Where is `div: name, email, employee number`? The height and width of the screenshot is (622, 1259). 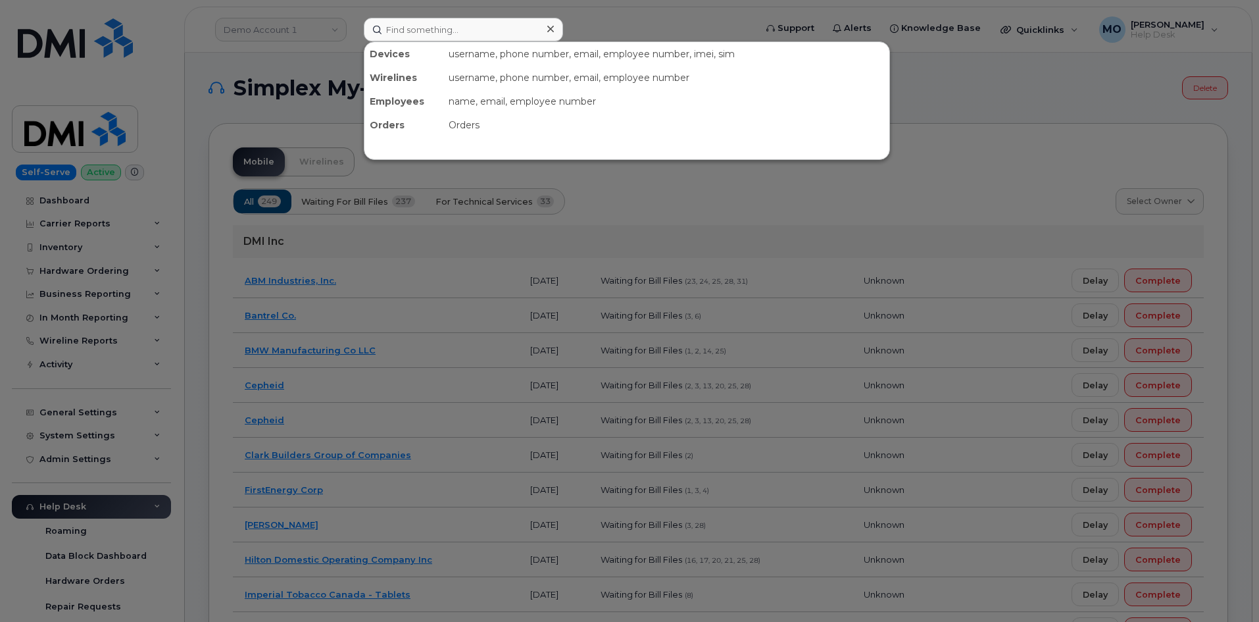
div: name, email, employee number is located at coordinates (666, 101).